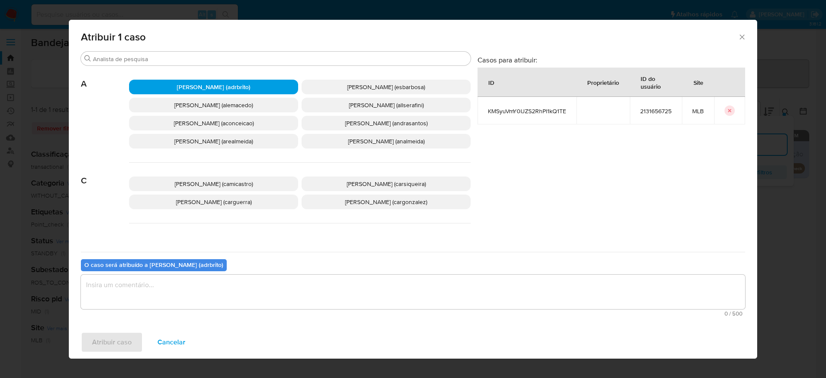 Image resolution: width=826 pixels, height=378 pixels. Describe the element at coordinates (729, 111) in the screenshot. I see `button: icon-button` at that location.